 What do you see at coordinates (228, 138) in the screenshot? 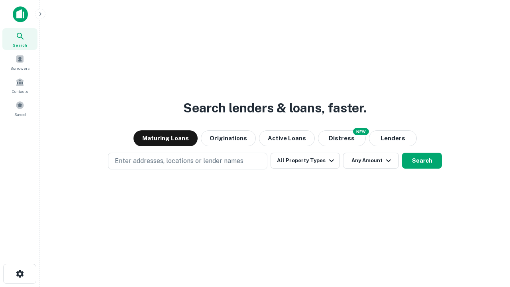
I see `button: Originations` at bounding box center [228, 138].